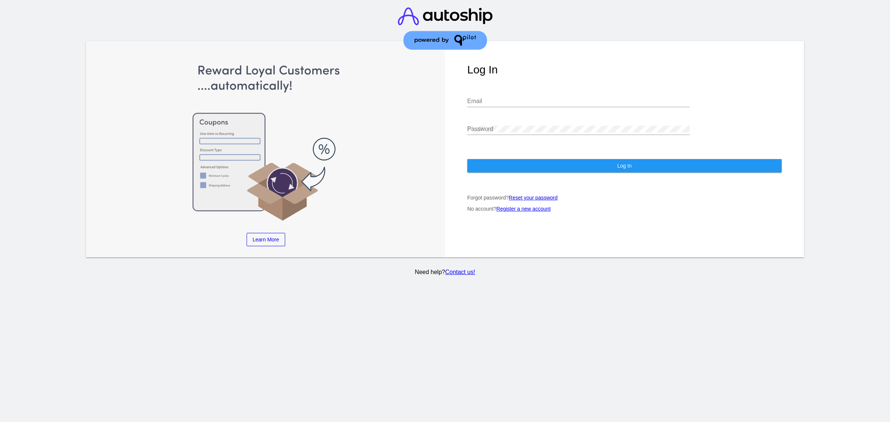 Image resolution: width=890 pixels, height=422 pixels. Describe the element at coordinates (266, 240) in the screenshot. I see `span: Learn More` at that location.